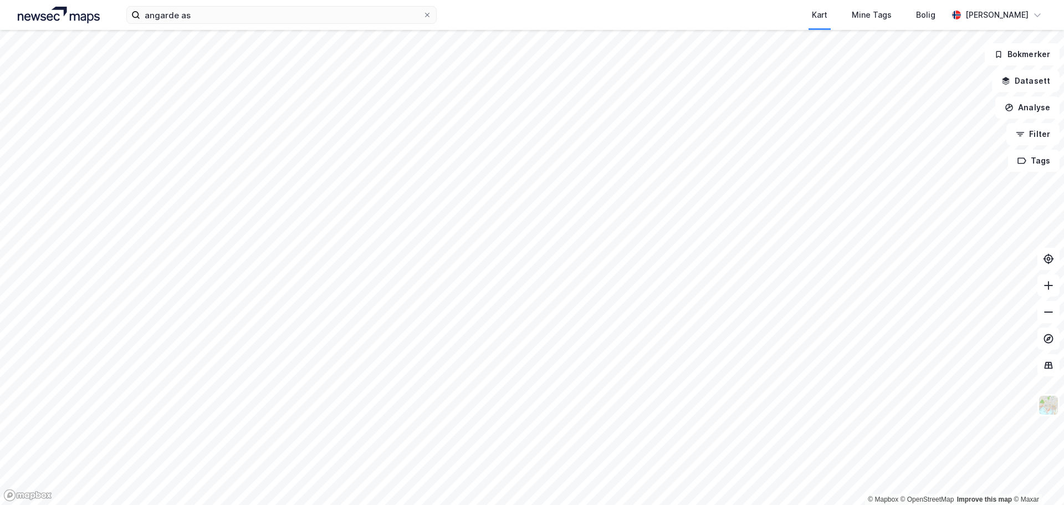 The width and height of the screenshot is (1064, 505). What do you see at coordinates (1036, 478) in the screenshot?
I see `div: Chat Widget` at bounding box center [1036, 478].